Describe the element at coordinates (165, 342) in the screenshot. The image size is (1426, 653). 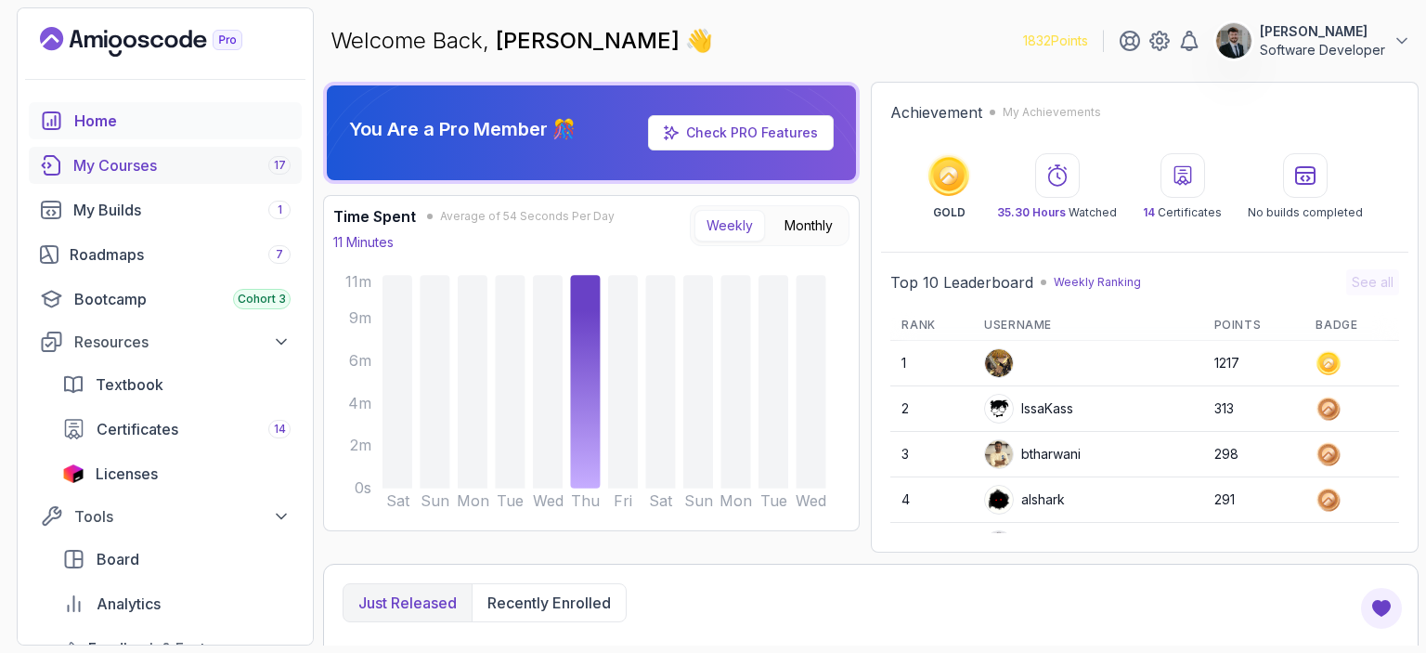
I see `button: Resources` at that location.